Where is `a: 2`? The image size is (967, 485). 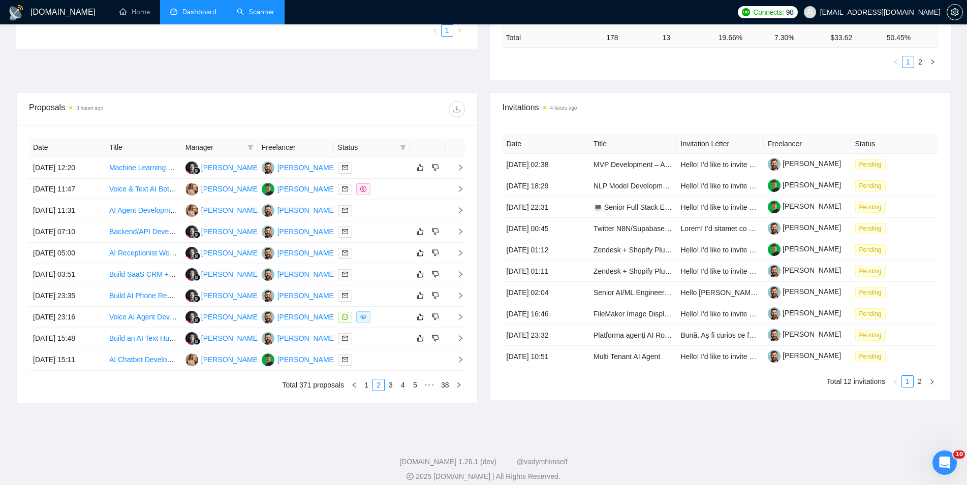 a: 2 is located at coordinates (920, 382).